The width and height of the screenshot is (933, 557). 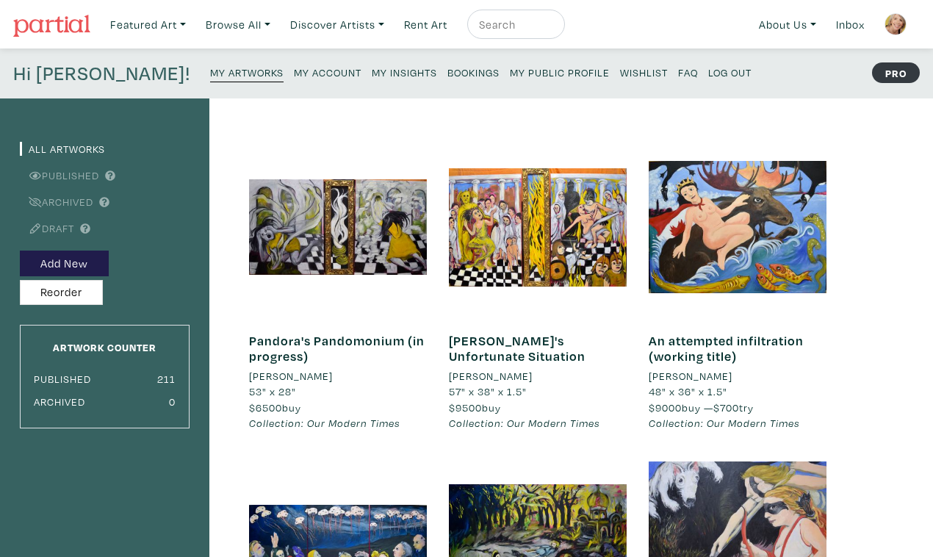 I want to click on img: phpThumb.php, so click(x=896, y=24).